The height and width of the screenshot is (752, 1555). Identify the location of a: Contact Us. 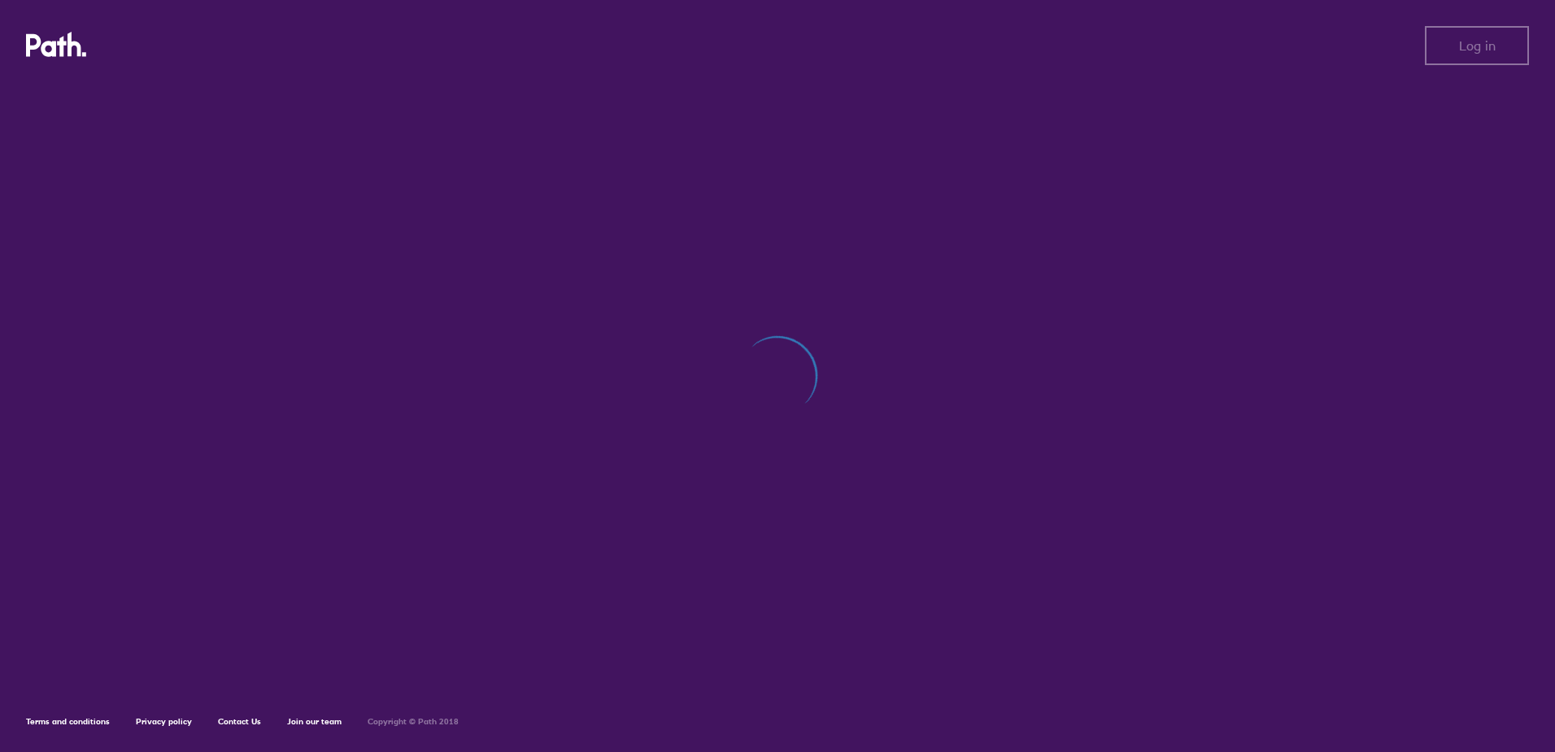
(239, 721).